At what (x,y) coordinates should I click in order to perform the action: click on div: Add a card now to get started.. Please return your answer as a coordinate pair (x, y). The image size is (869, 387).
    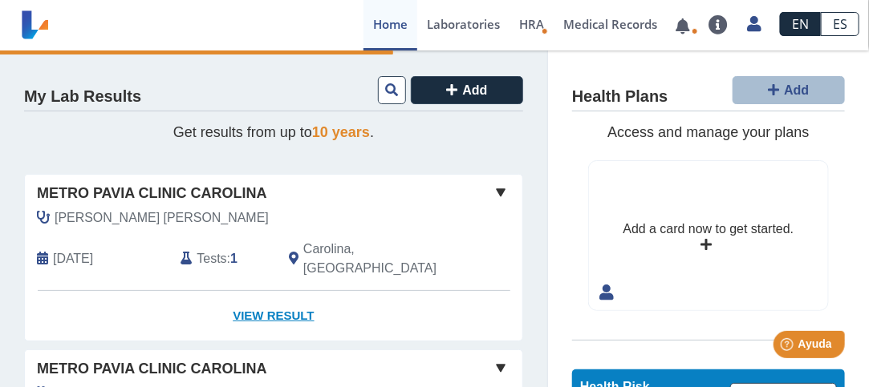
    Looking at the image, I should click on (708, 229).